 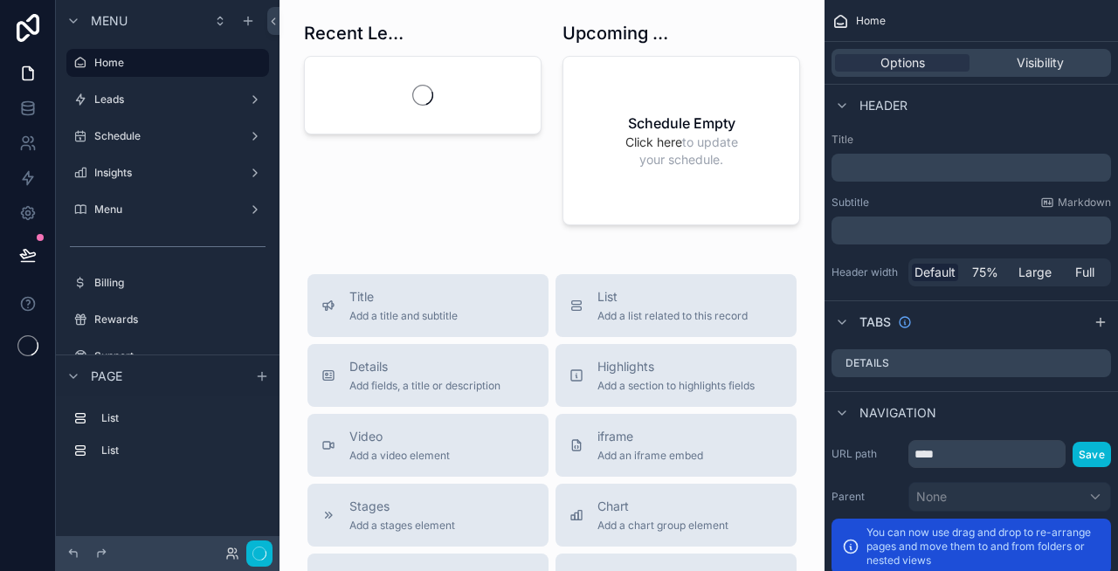 What do you see at coordinates (180, 320) in the screenshot?
I see `label: Rewards` at bounding box center [180, 320].